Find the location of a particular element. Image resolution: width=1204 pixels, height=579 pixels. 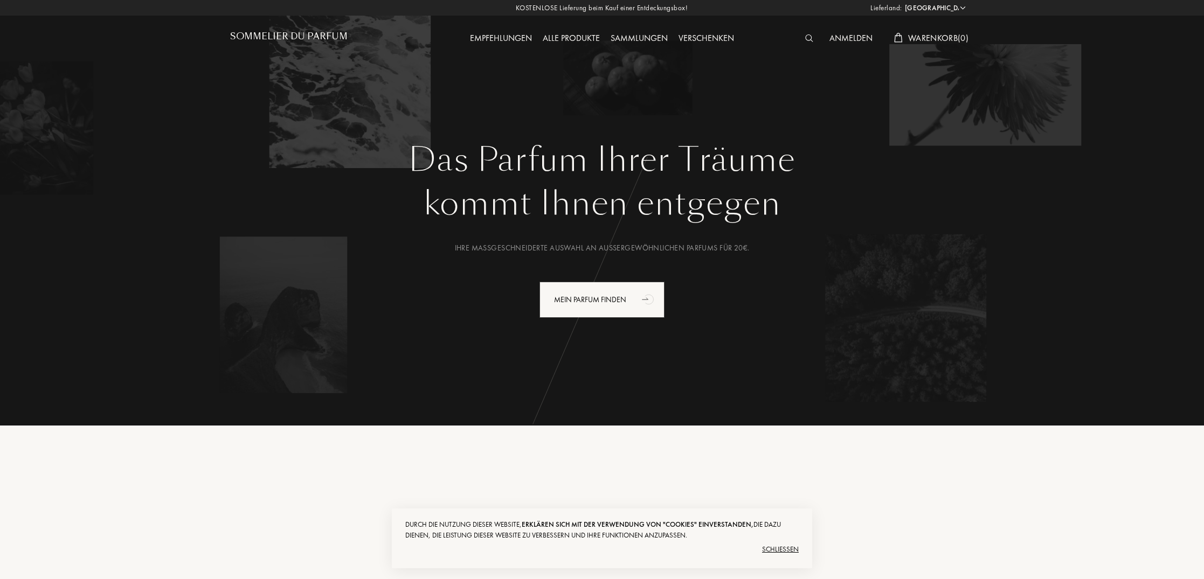

span: Warenkorb ( 0 ) is located at coordinates (938, 38).